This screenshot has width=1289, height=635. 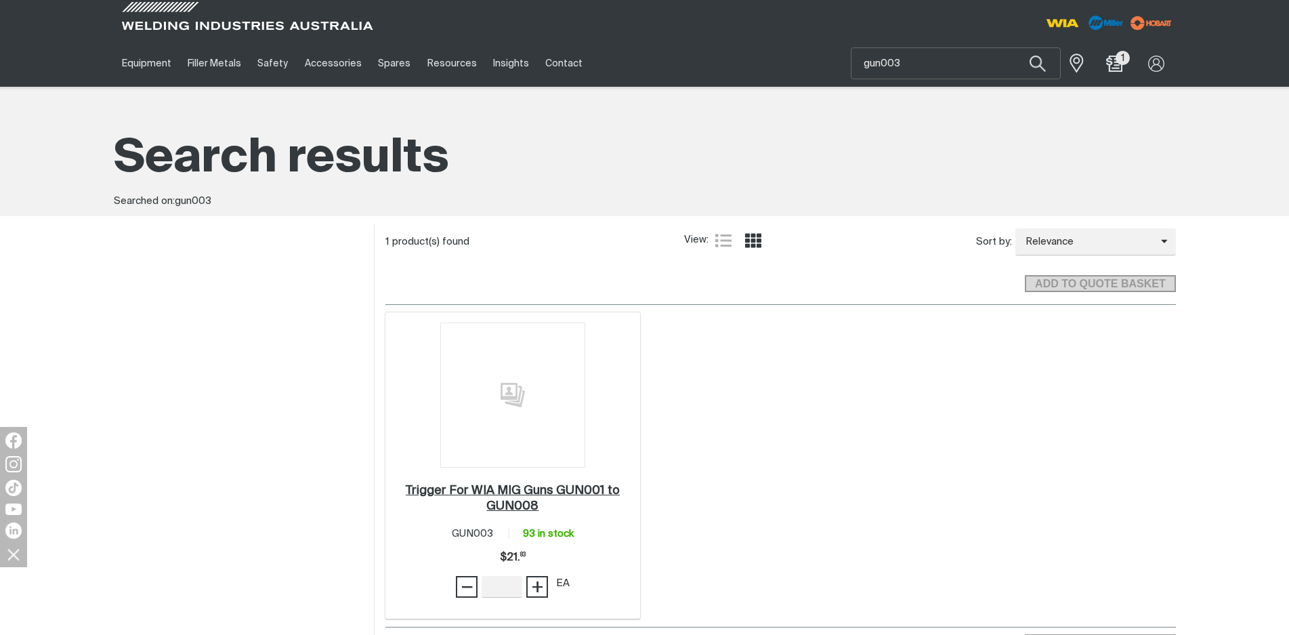 I want to click on span: gun003, so click(x=193, y=201).